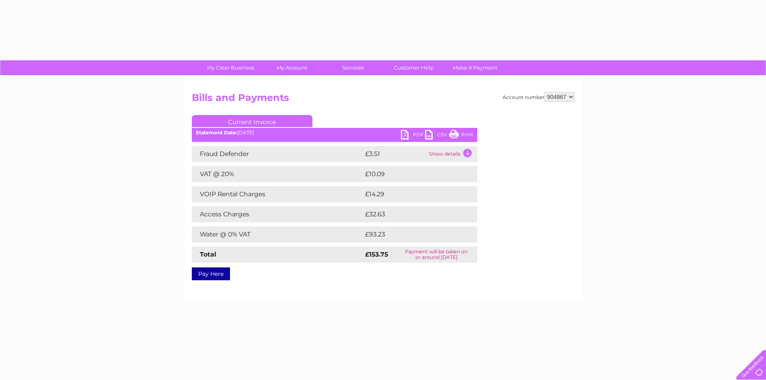  I want to click on td: Fraud Defender, so click(277, 154).